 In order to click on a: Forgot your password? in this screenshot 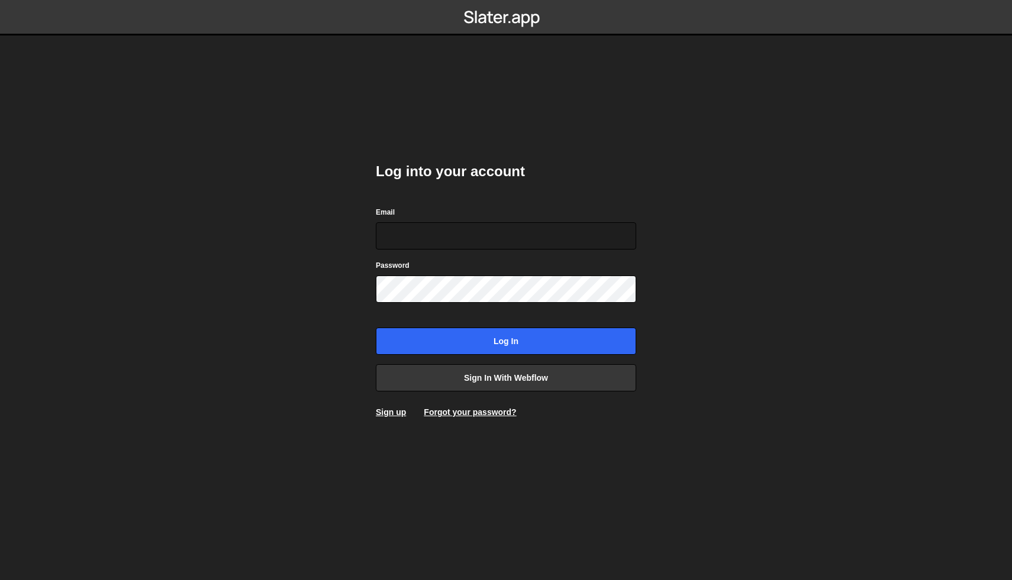, I will do `click(470, 412)`.